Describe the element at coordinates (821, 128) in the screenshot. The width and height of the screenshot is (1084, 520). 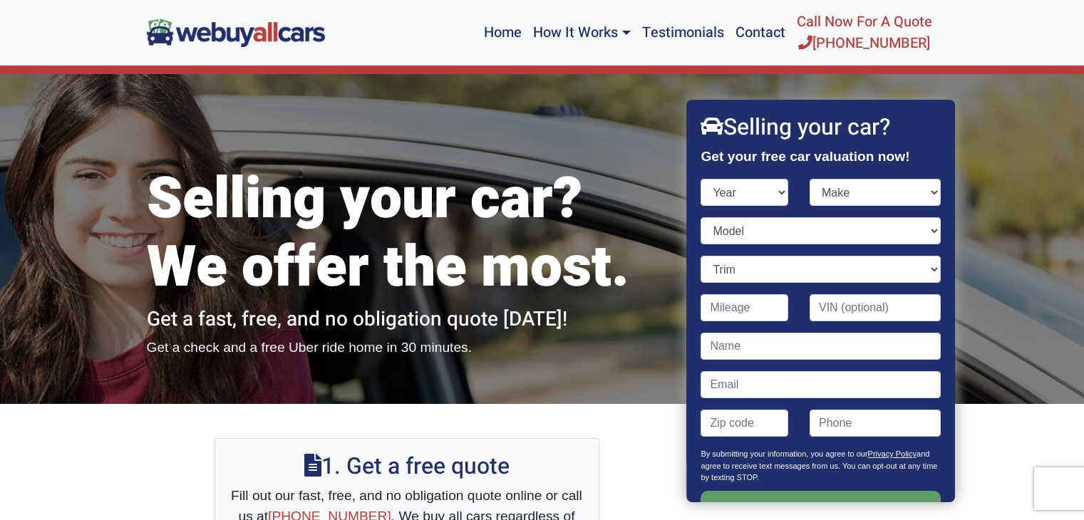
I see `h2: Selling your car?` at that location.